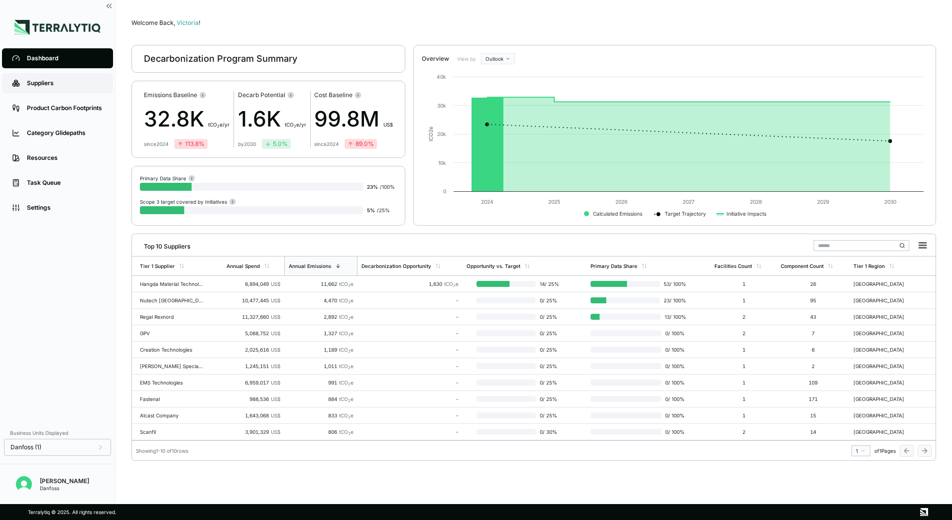  Describe the element at coordinates (813, 399) in the screenshot. I see `div: 171` at that location.